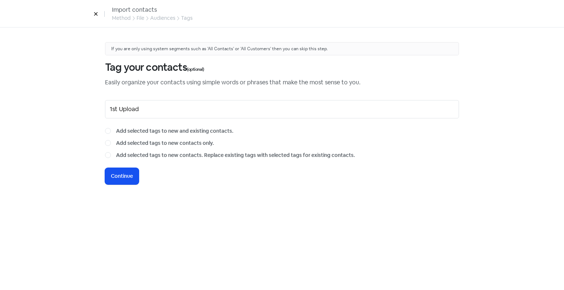 The height and width of the screenshot is (290, 564). What do you see at coordinates (152, 10) in the screenshot?
I see `div: Import contacts` at bounding box center [152, 10].